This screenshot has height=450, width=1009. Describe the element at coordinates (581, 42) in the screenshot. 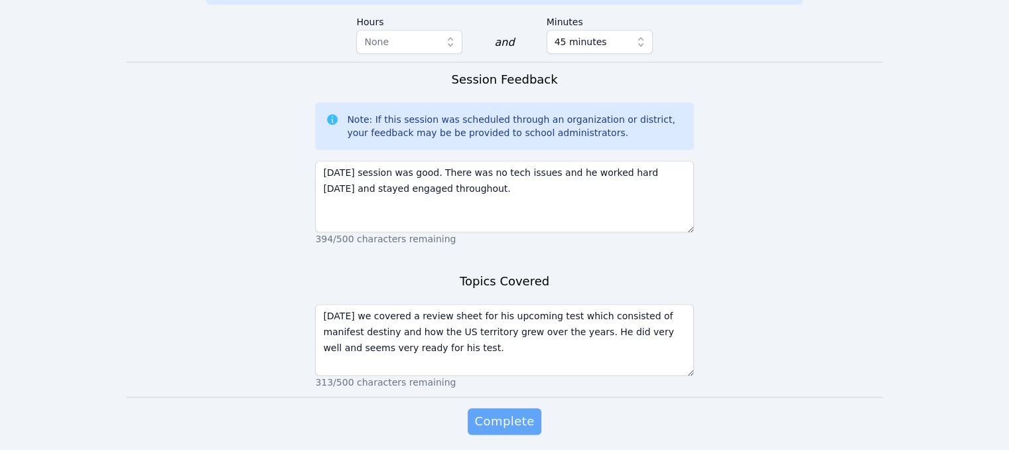

I see `span: 45 minutes` at that location.